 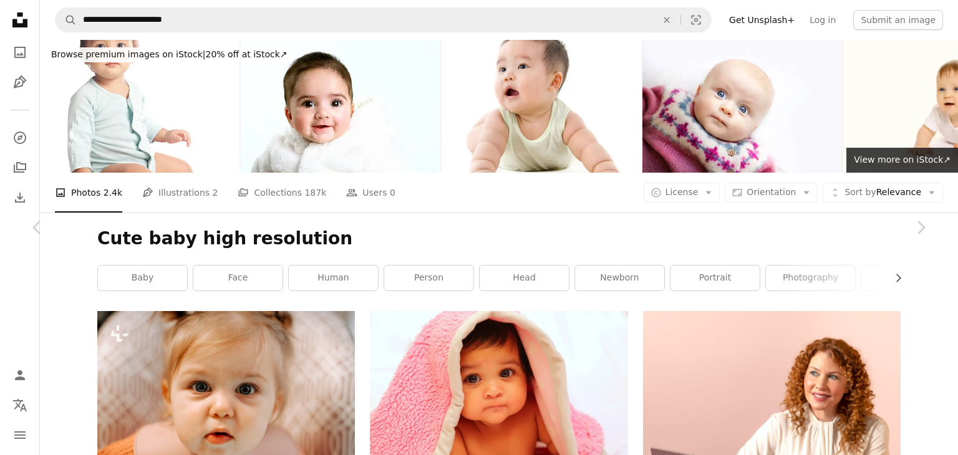 I want to click on button: Orientation, so click(x=771, y=193).